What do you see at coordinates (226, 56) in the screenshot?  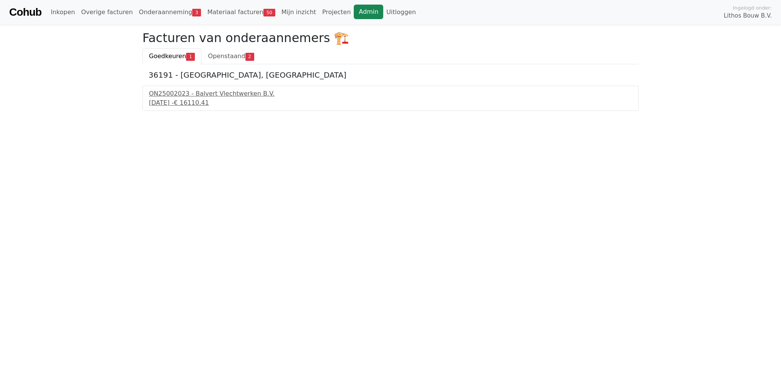 I see `span: Openstaand` at bounding box center [226, 56].